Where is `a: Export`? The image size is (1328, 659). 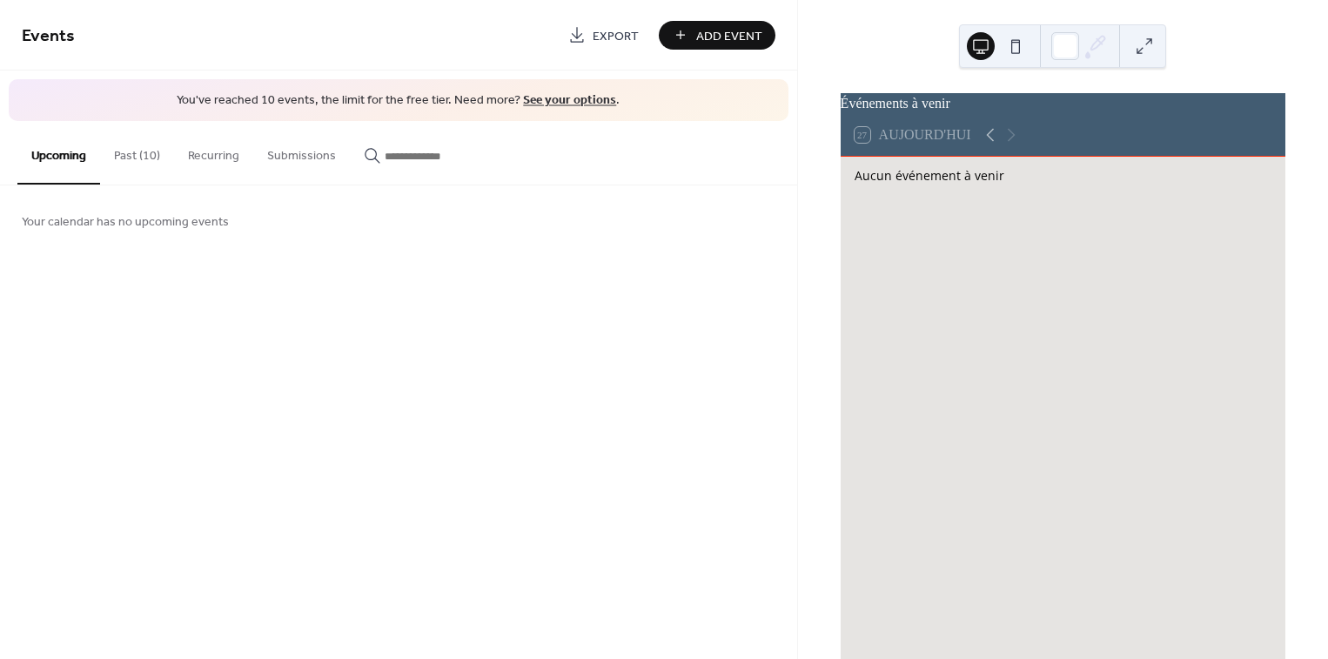 a: Export is located at coordinates (603, 35).